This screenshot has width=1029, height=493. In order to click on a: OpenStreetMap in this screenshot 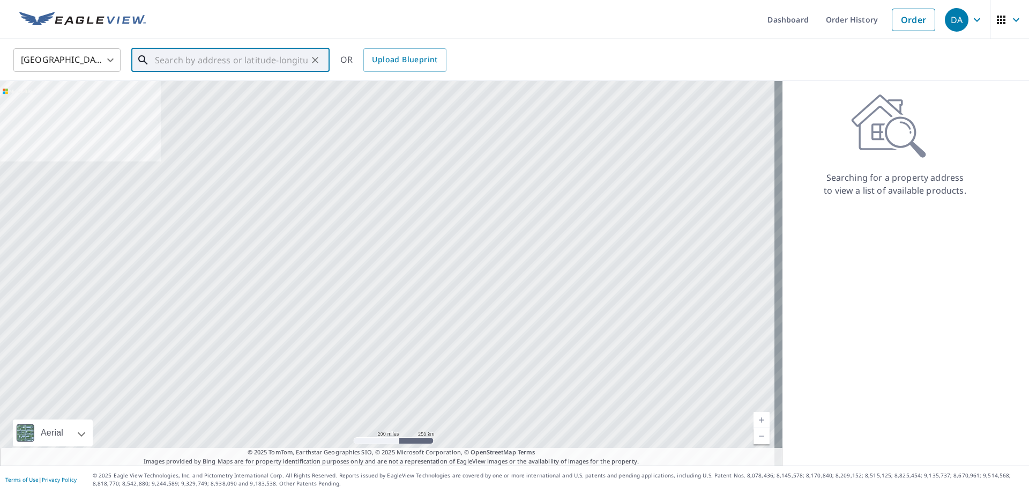, I will do `click(493, 451)`.